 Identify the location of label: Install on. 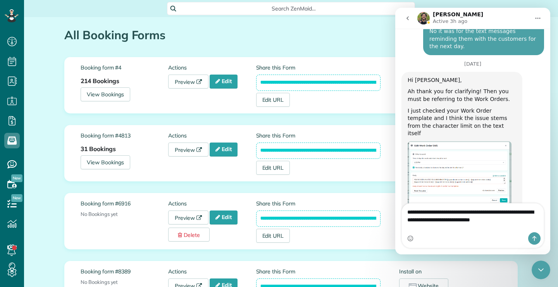
(451, 271).